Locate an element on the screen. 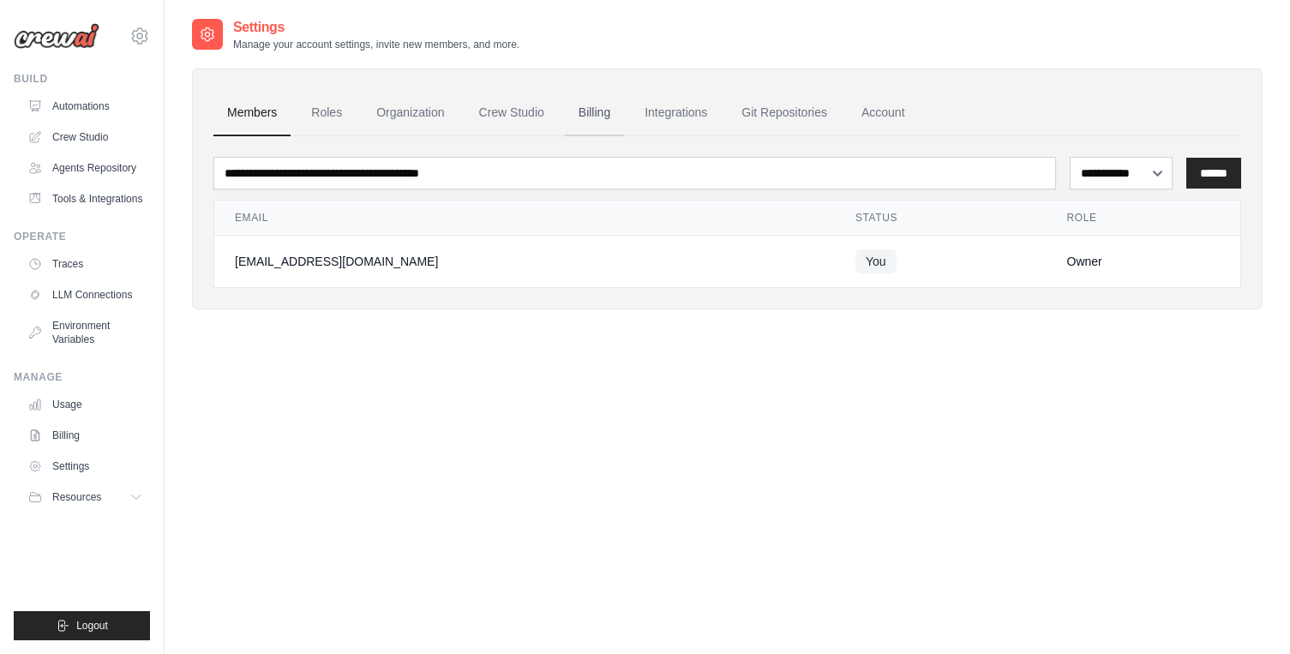 Image resolution: width=1290 pixels, height=654 pixels. p: Manage your account settings, invite new members, and more. is located at coordinates (376, 45).